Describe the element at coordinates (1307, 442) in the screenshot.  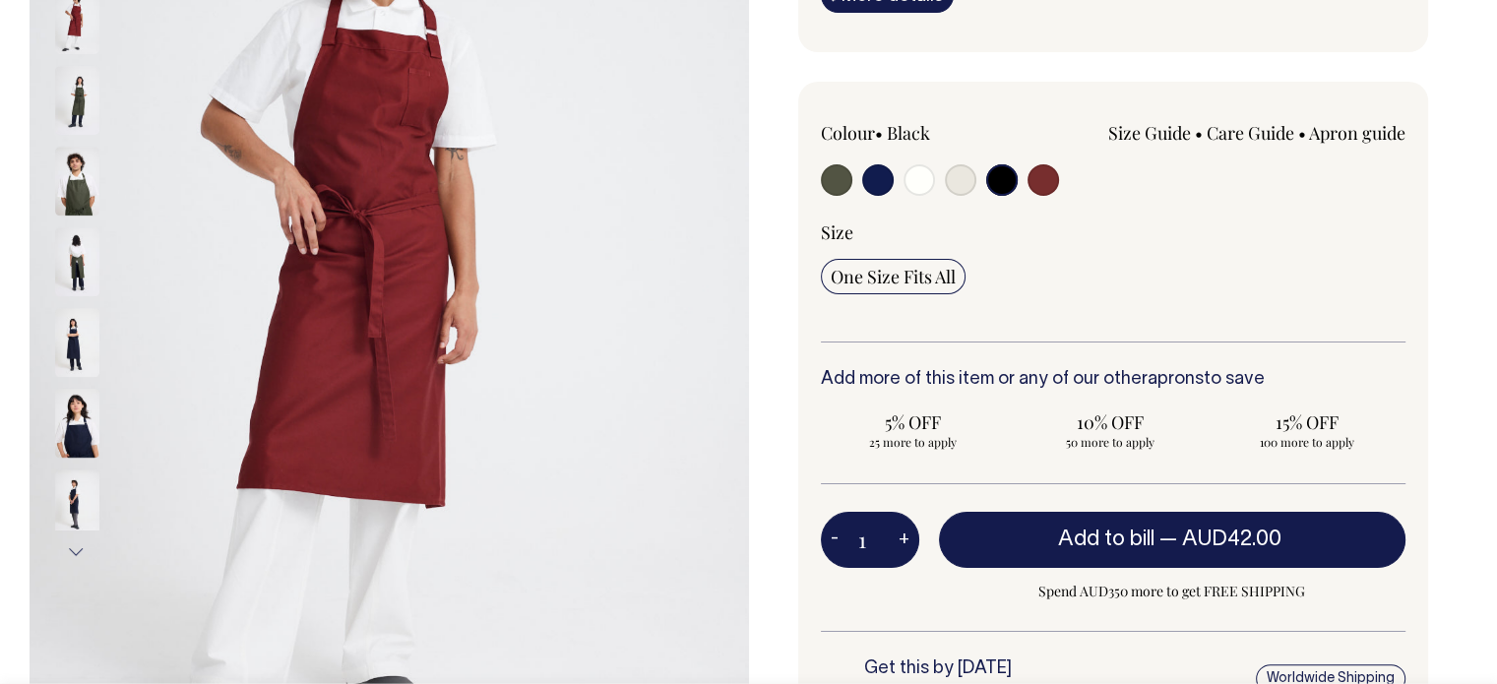
I see `span: 100 more to apply` at that location.